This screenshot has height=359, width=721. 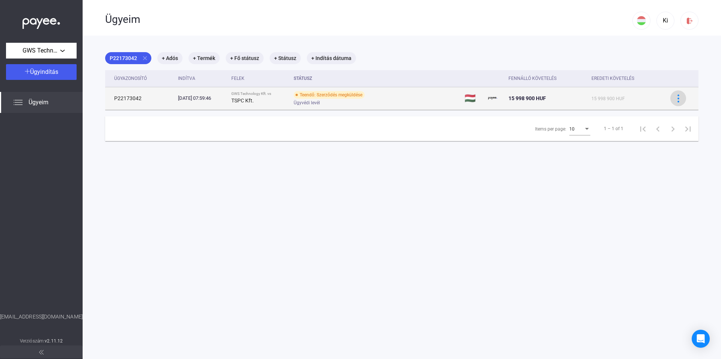 What do you see at coordinates (642, 21) in the screenshot?
I see `img: HU` at bounding box center [642, 21].